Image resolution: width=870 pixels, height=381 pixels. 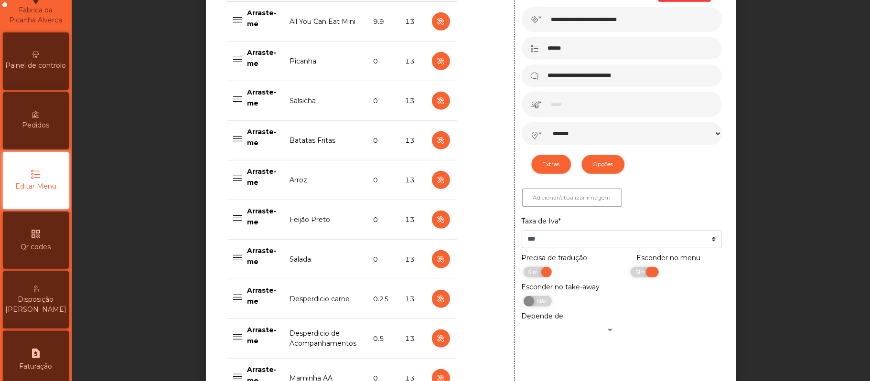 I want to click on label: Esconder no menu, so click(x=668, y=258).